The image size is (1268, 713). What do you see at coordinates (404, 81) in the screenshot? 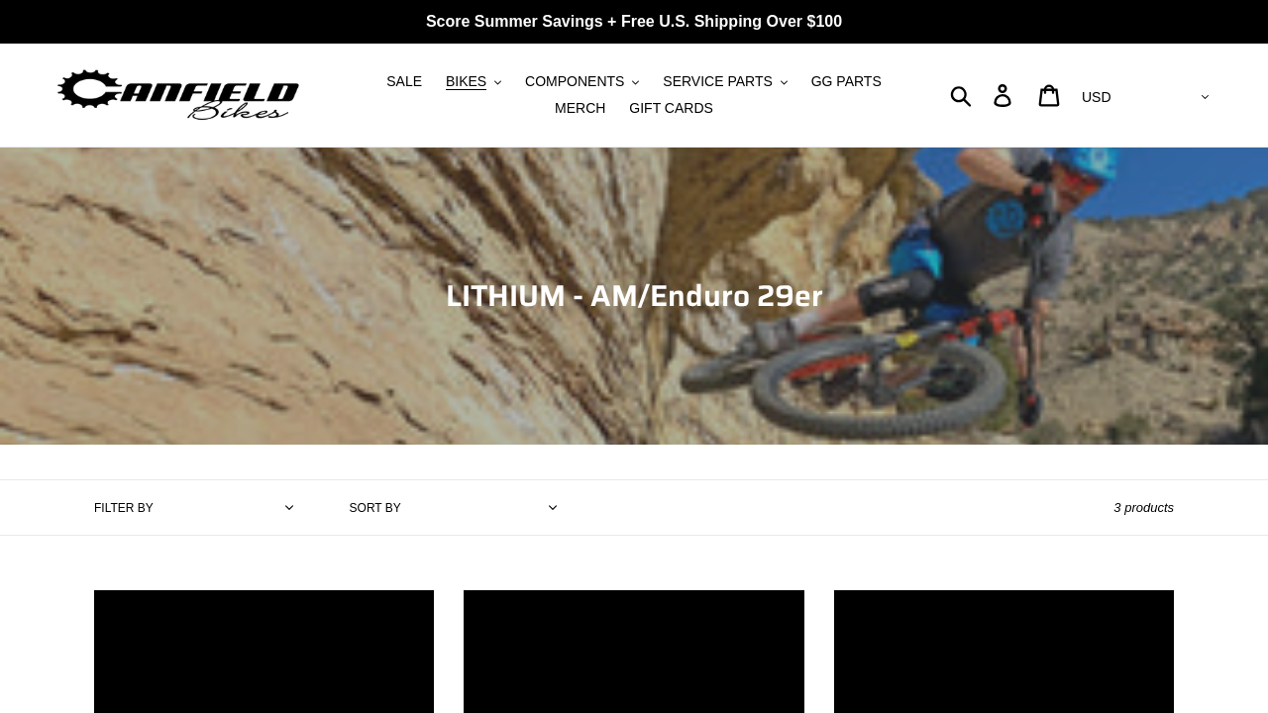
I see `a: SALE` at bounding box center [404, 81].